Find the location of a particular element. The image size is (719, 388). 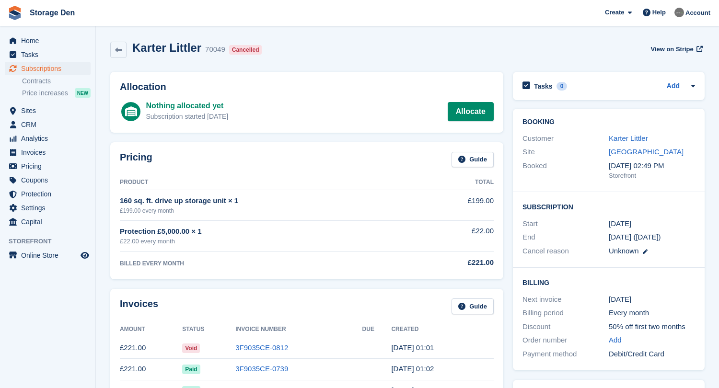

a: 3F9035CE-0812 is located at coordinates (262, 348).